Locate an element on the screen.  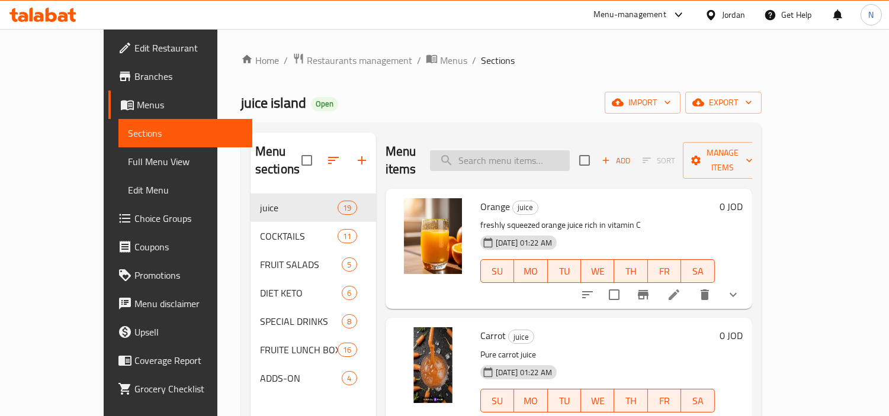
div: SPECIAL DRINKS8 is located at coordinates (313, 322).